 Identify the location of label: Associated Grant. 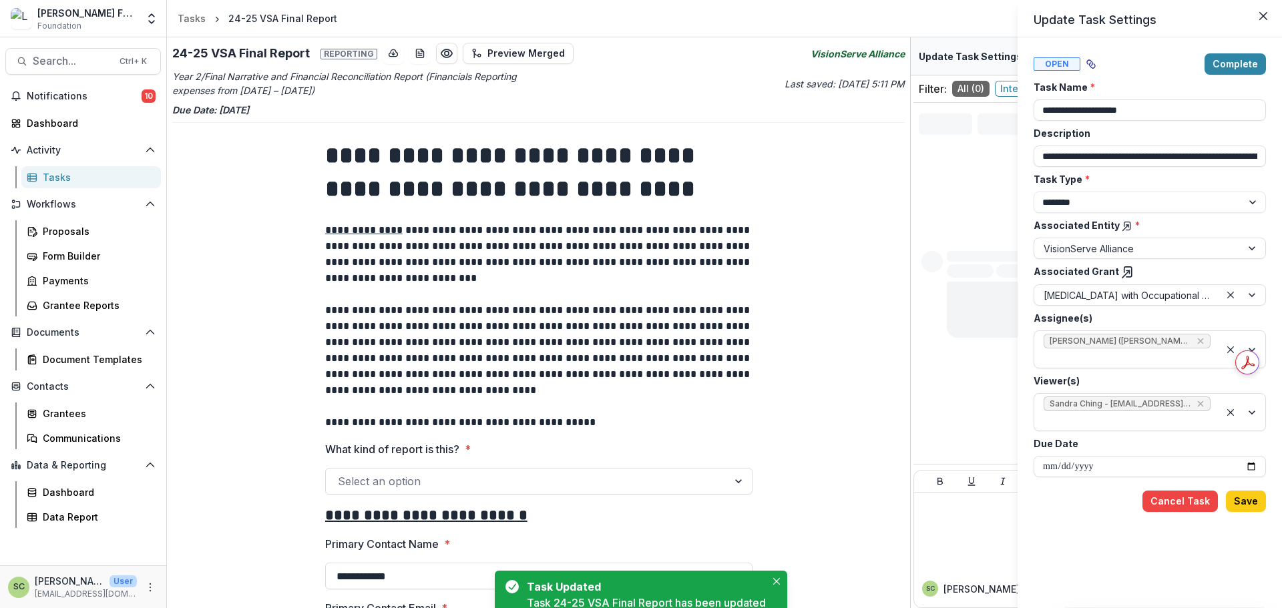
(1146, 272).